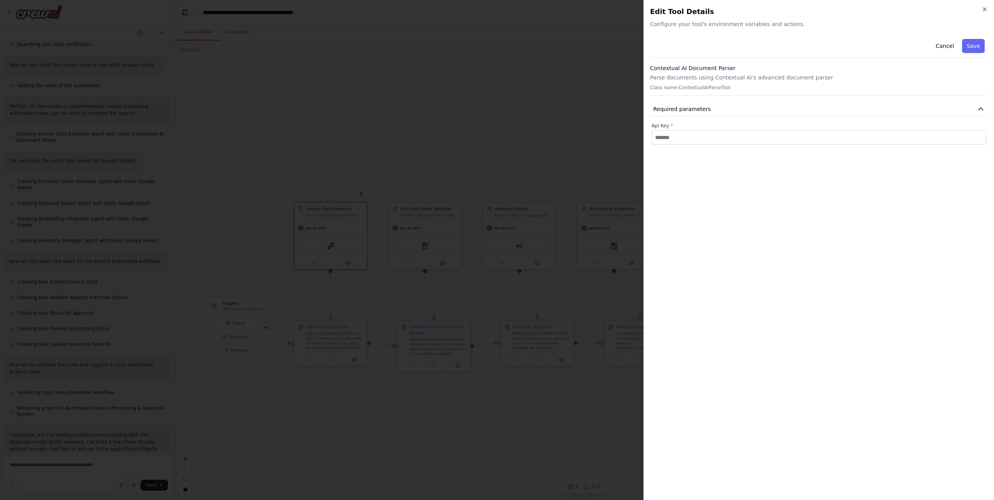 The height and width of the screenshot is (500, 994). What do you see at coordinates (819, 68) in the screenshot?
I see `h3: Contextual AI Document Parser` at bounding box center [819, 68].